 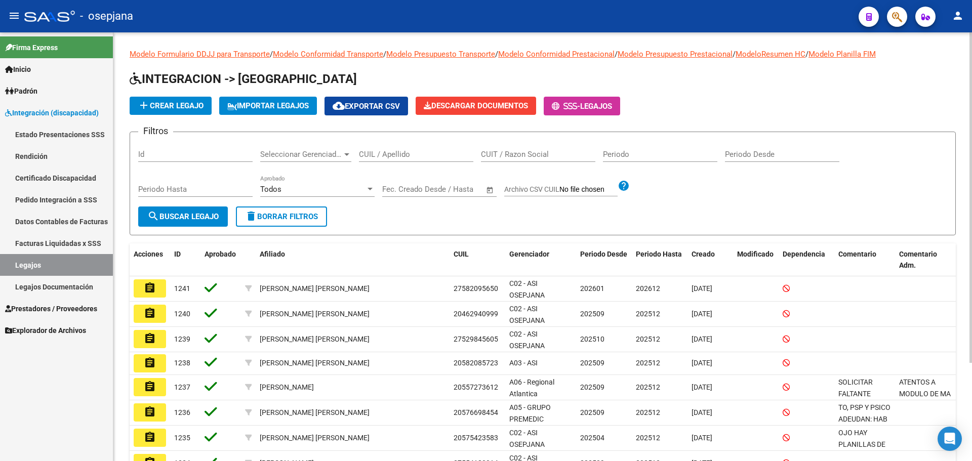 I want to click on span: 20582085723, so click(x=476, y=363).